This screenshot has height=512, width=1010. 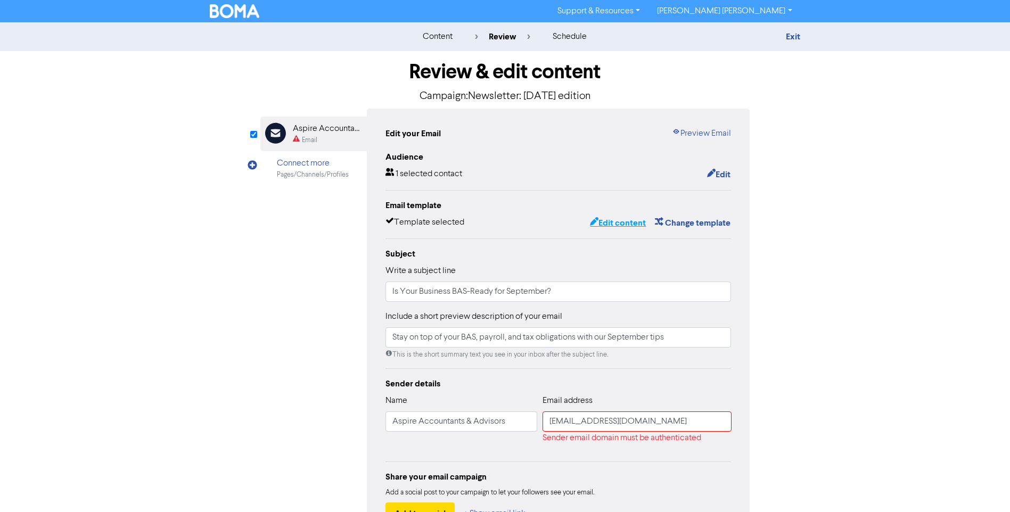 What do you see at coordinates (701, 134) in the screenshot?
I see `a: Preview Email` at bounding box center [701, 134].